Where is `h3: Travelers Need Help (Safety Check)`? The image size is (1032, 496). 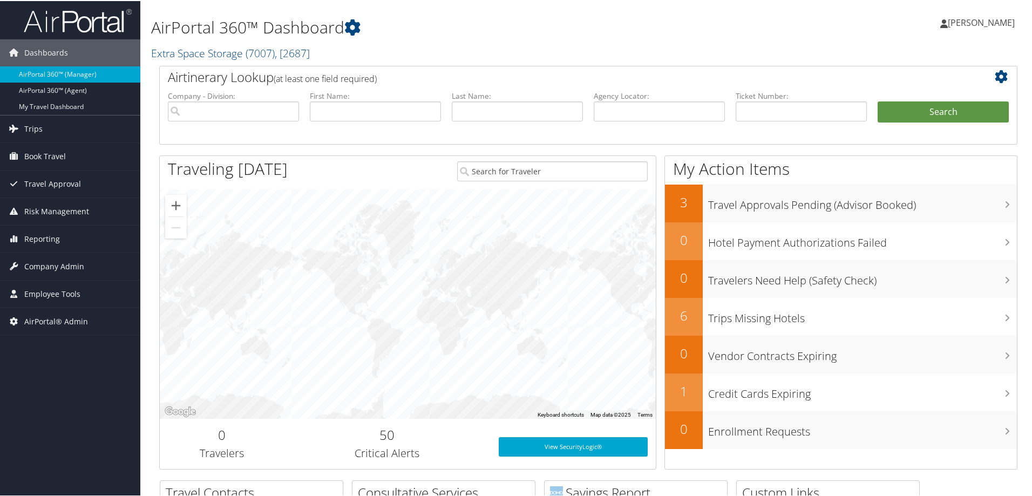 h3: Travelers Need Help (Safety Check) is located at coordinates (862, 277).